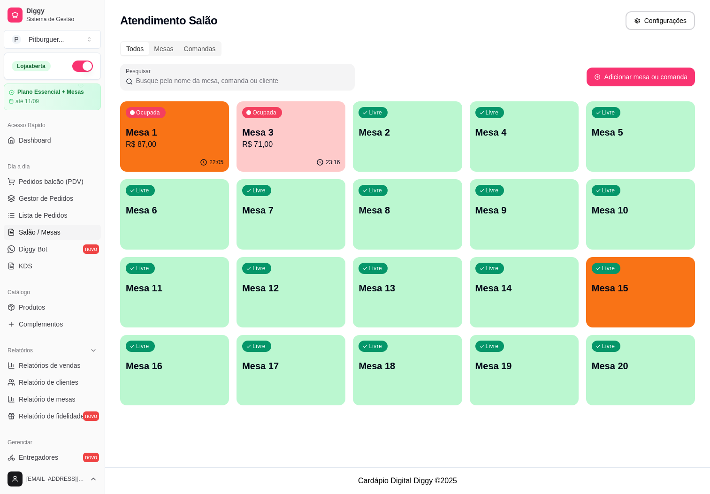 The width and height of the screenshot is (710, 494). I want to click on div: Catálogo, so click(52, 292).